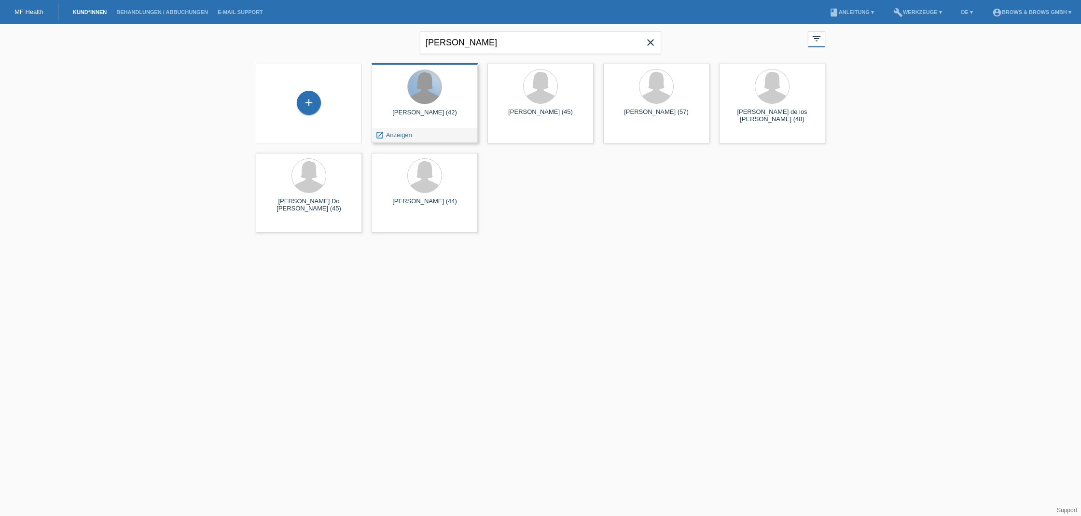  What do you see at coordinates (898, 13) in the screenshot?
I see `i: build` at bounding box center [898, 13].